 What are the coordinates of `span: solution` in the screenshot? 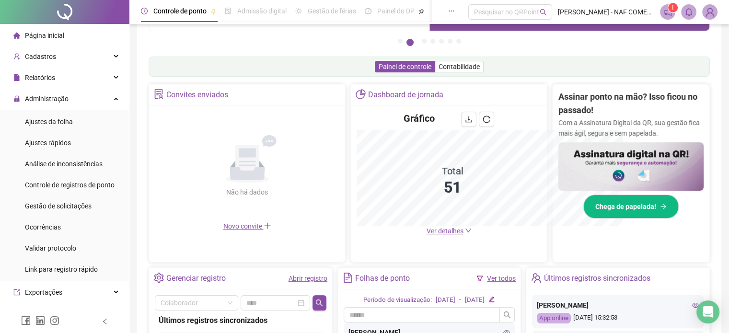 It's located at (159, 94).